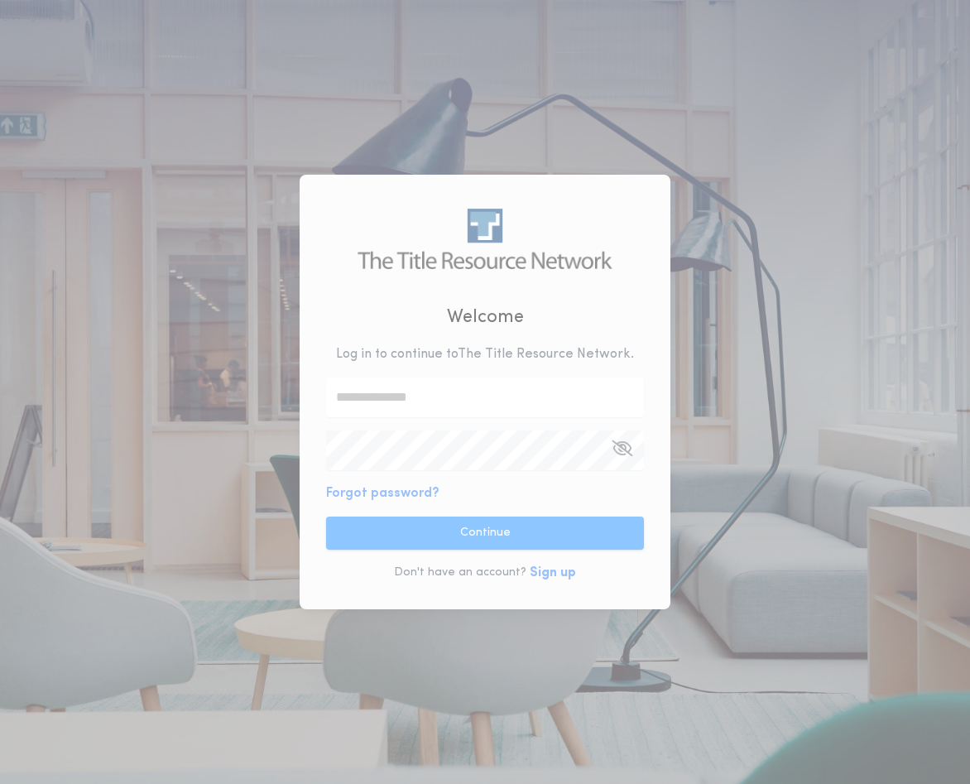 The image size is (970, 784). What do you see at coordinates (485, 533) in the screenshot?
I see `button: Continue` at bounding box center [485, 533].